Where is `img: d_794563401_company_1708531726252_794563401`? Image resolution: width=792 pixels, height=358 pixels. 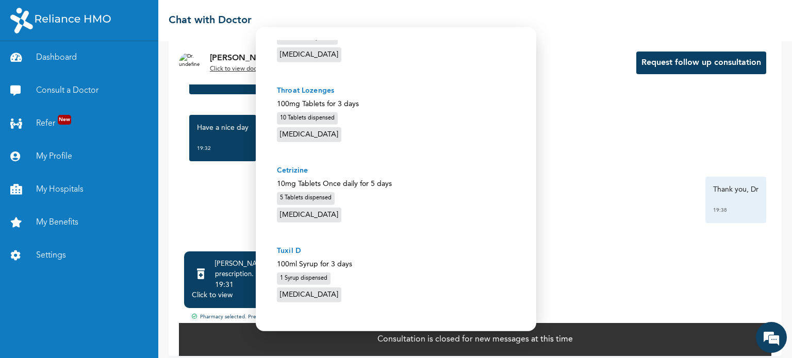 img: d_794563401_company_1708531726252_794563401 is located at coordinates (30, 64).